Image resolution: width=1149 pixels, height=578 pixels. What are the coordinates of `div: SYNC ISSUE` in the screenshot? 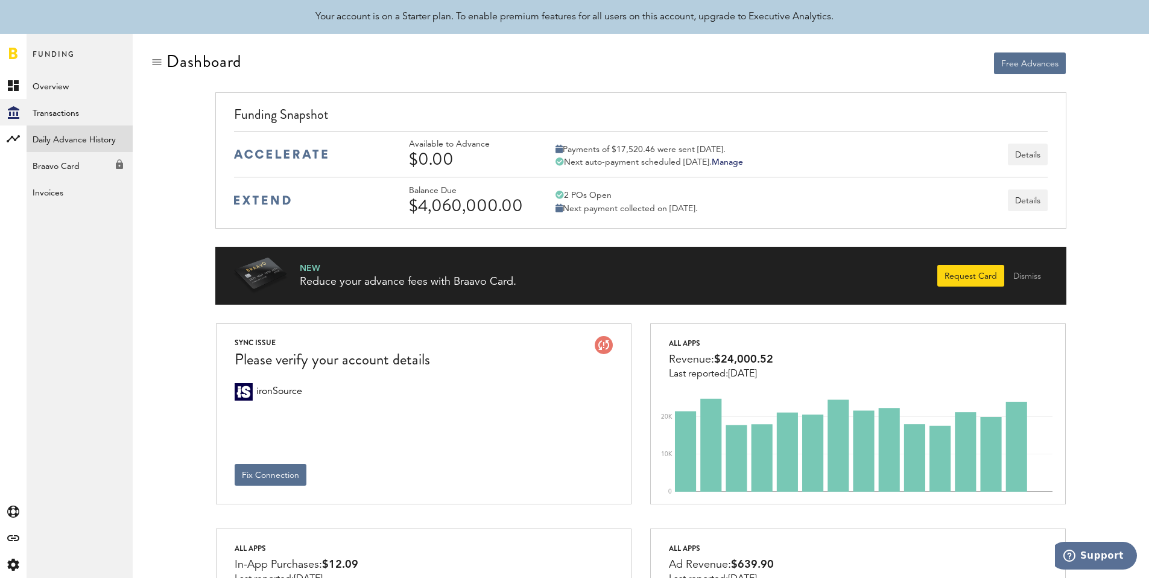 It's located at (332, 343).